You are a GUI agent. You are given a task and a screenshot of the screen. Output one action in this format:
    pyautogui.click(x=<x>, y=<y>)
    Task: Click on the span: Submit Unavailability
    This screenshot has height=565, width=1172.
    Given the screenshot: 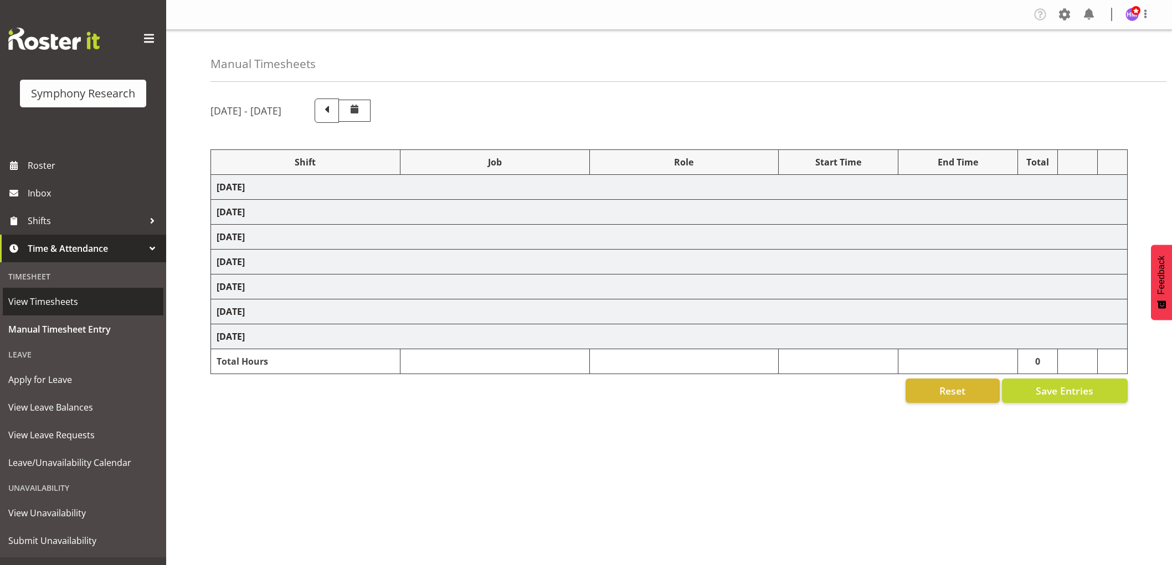 What is the action you would take?
    pyautogui.click(x=83, y=541)
    